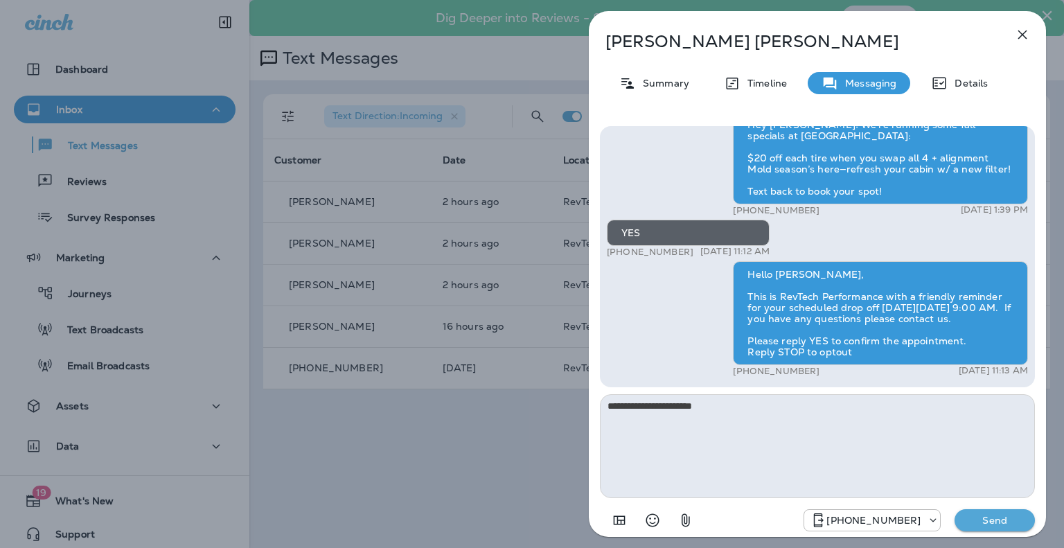 Image resolution: width=1064 pixels, height=548 pixels. Describe the element at coordinates (688, 233) in the screenshot. I see `div: YES` at that location.